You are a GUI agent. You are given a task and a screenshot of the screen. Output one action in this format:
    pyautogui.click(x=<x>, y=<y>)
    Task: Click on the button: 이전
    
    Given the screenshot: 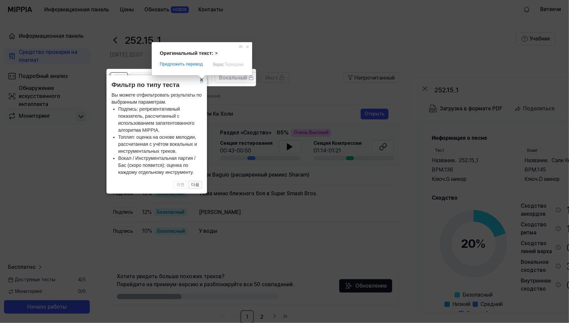 What is the action you would take?
    pyautogui.click(x=180, y=185)
    